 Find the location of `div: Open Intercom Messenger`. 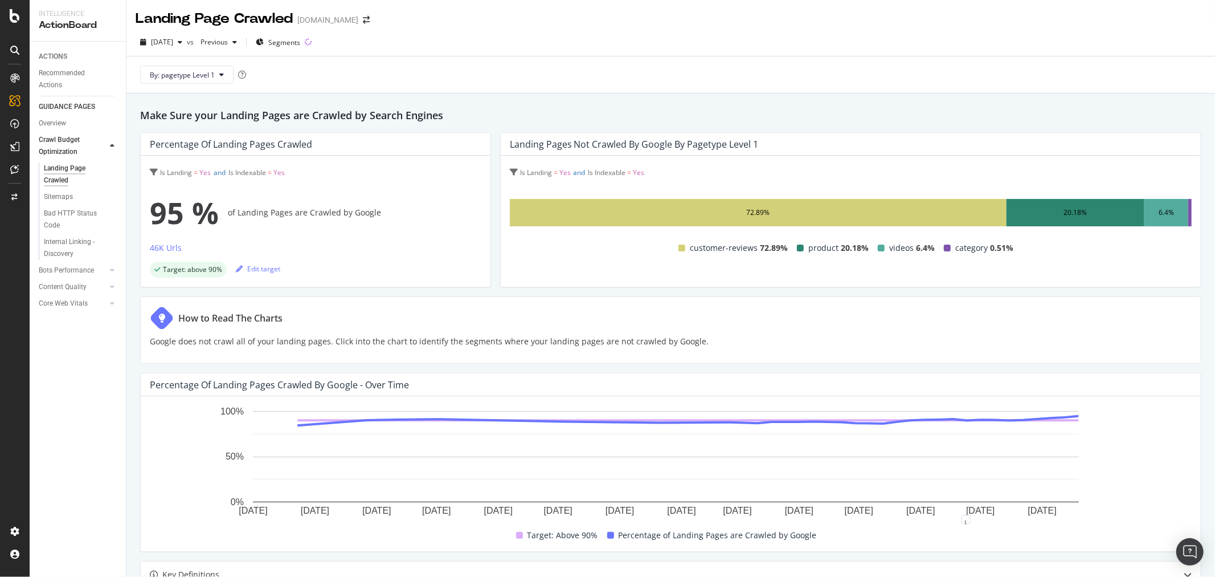

div: Open Intercom Messenger is located at coordinates (1190, 552).